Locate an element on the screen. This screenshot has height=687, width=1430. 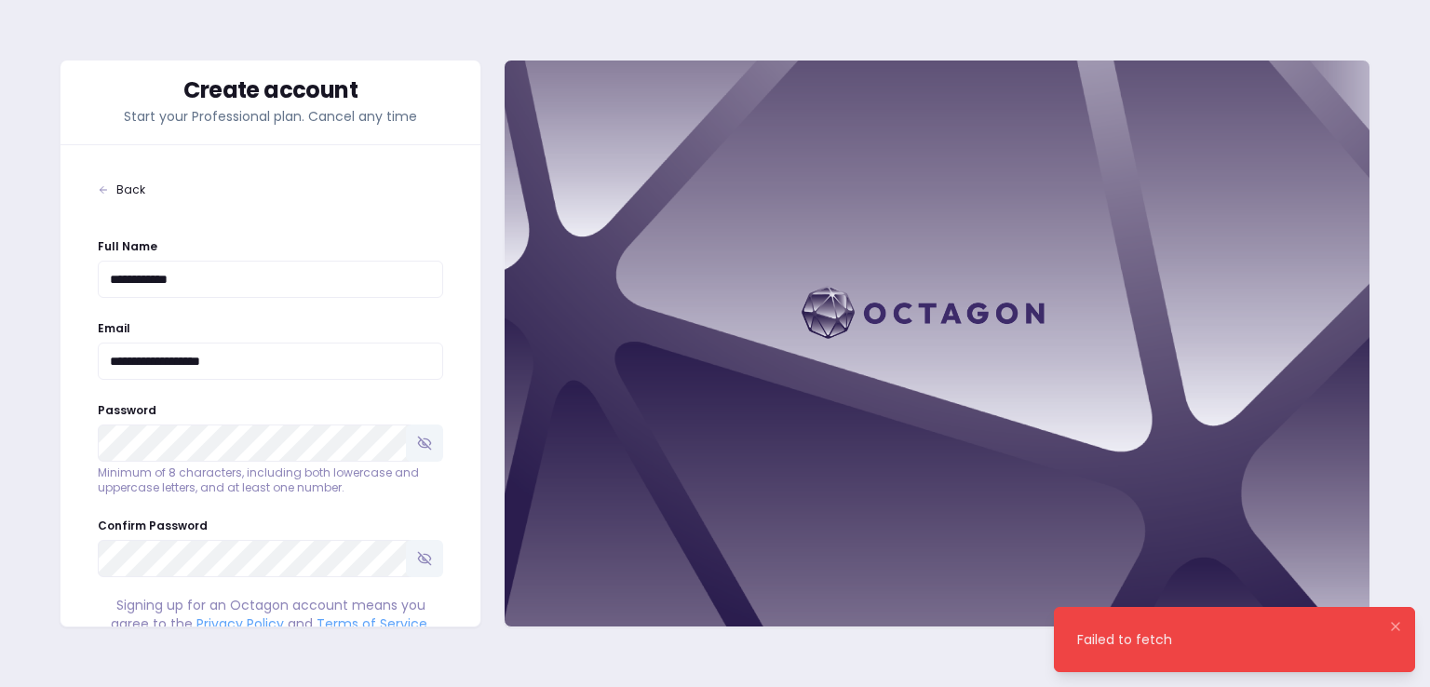
a: Back is located at coordinates (270, 190).